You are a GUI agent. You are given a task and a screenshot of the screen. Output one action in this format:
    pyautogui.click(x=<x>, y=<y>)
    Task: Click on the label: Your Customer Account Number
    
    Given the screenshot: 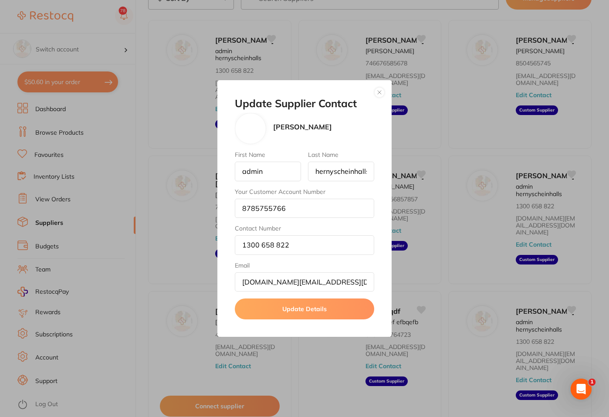 What is the action you would take?
    pyautogui.click(x=305, y=192)
    